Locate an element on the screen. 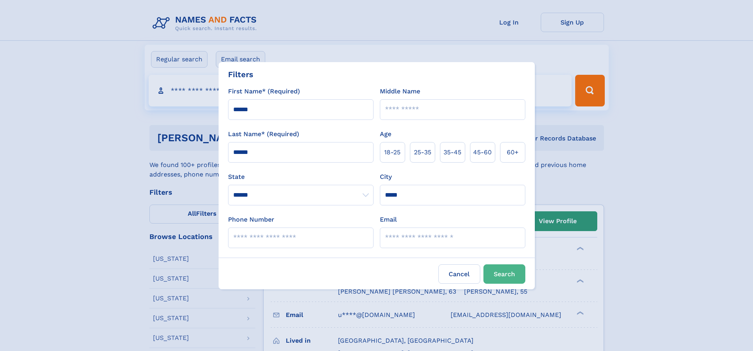 The height and width of the screenshot is (351, 753). span: 35‑45 is located at coordinates (452, 152).